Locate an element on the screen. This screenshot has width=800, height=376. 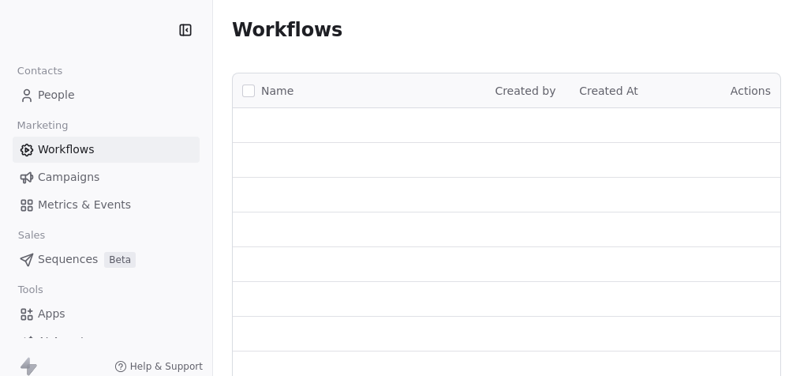
a: Apps is located at coordinates (106, 313).